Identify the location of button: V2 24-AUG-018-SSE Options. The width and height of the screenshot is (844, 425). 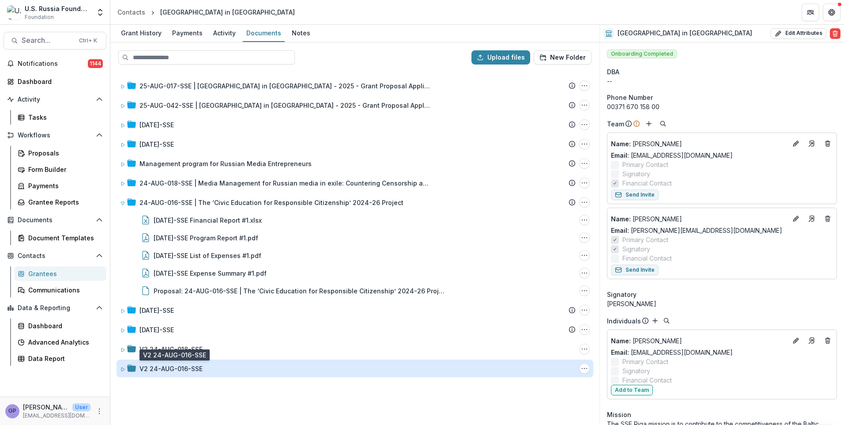
(584, 349).